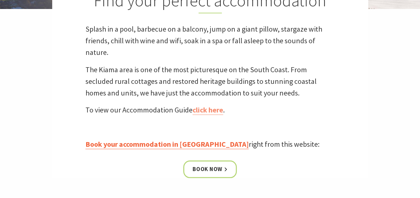 The image size is (420, 198). Describe the element at coordinates (208, 110) in the screenshot. I see `a: click here` at that location.